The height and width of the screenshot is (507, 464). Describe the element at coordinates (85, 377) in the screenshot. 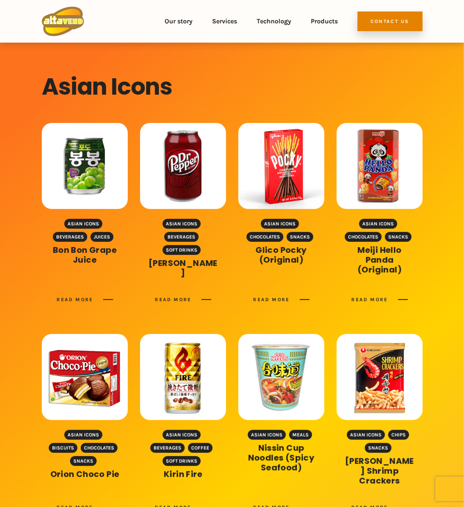

I see `img: 0028_chocopie-300x300.png` at that location.